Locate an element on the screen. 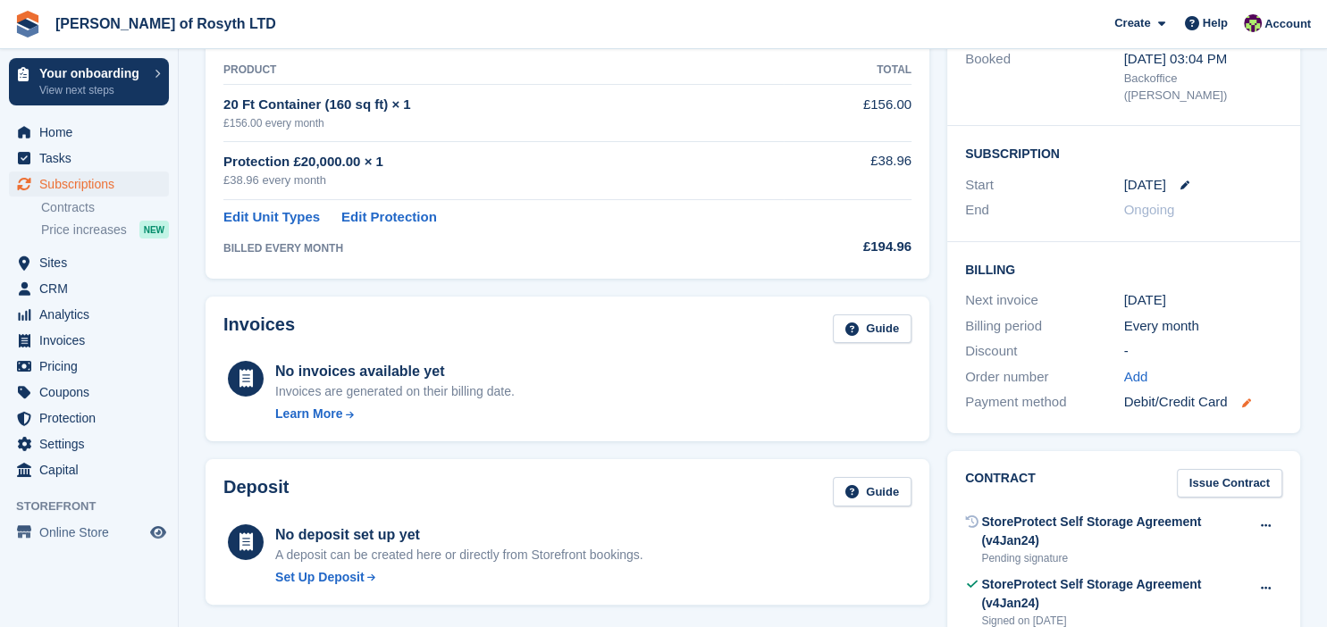  p: Your onboarding is located at coordinates (92, 73).